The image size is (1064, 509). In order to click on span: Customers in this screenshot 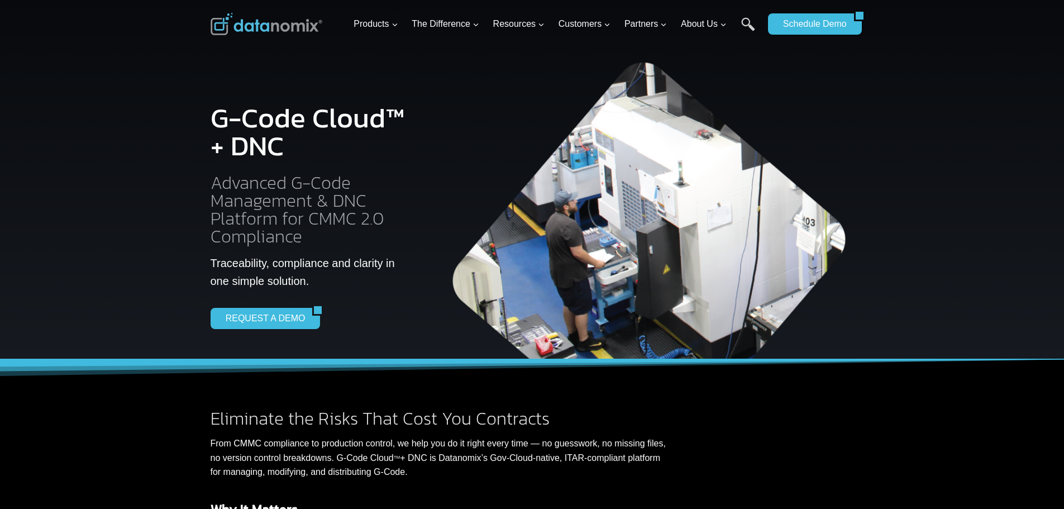, I will do `click(584, 24)`.